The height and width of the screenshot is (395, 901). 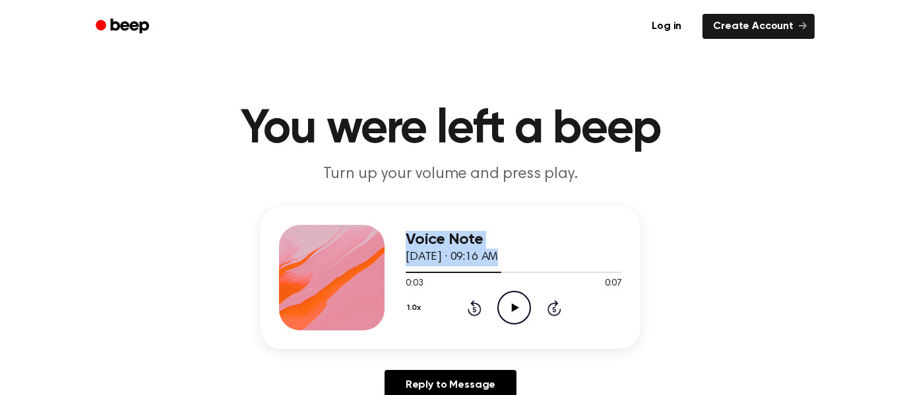 What do you see at coordinates (613, 284) in the screenshot?
I see `span: 0:07` at bounding box center [613, 284].